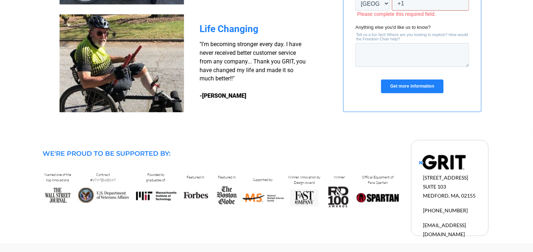 The height and width of the screenshot is (252, 533). I want to click on span: Named one of the top innovations, so click(58, 178).